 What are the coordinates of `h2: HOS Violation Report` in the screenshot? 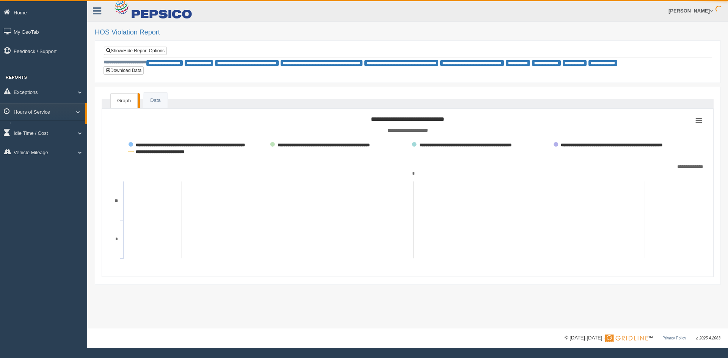 It's located at (407, 33).